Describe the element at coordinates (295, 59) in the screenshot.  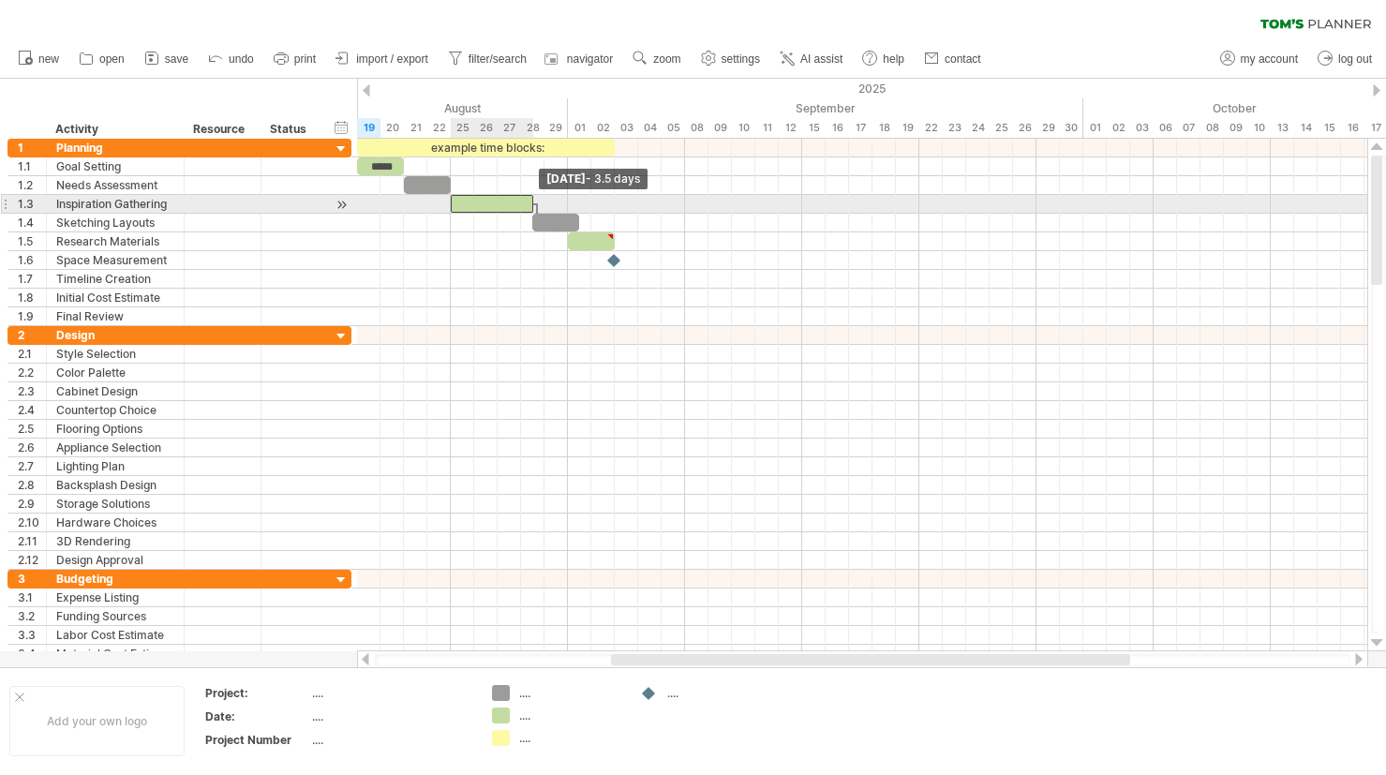
I see `a: print` at that location.